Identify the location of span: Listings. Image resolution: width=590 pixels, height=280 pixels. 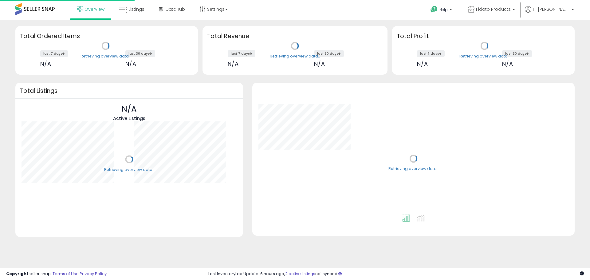
(137, 9).